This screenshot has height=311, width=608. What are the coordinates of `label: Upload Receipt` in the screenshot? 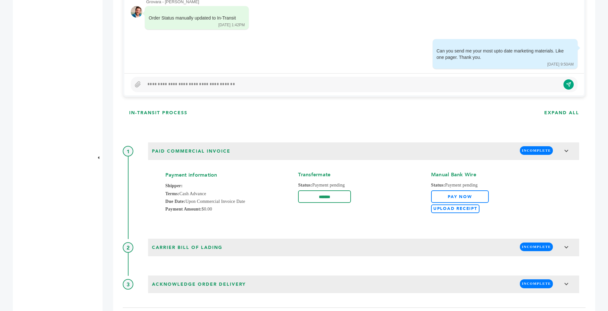 It's located at (455, 209).